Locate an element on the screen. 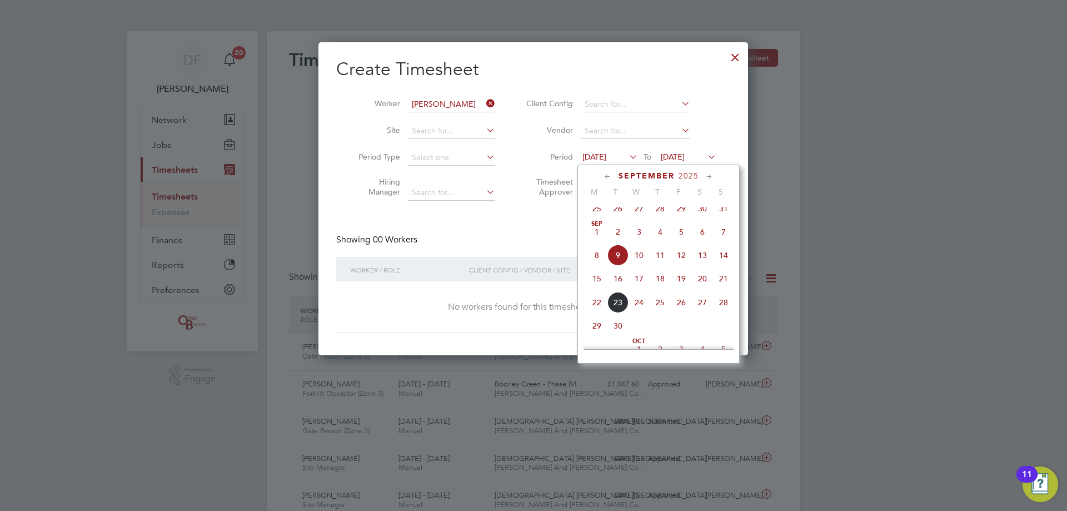  div: Worker / Role is located at coordinates (407, 270).